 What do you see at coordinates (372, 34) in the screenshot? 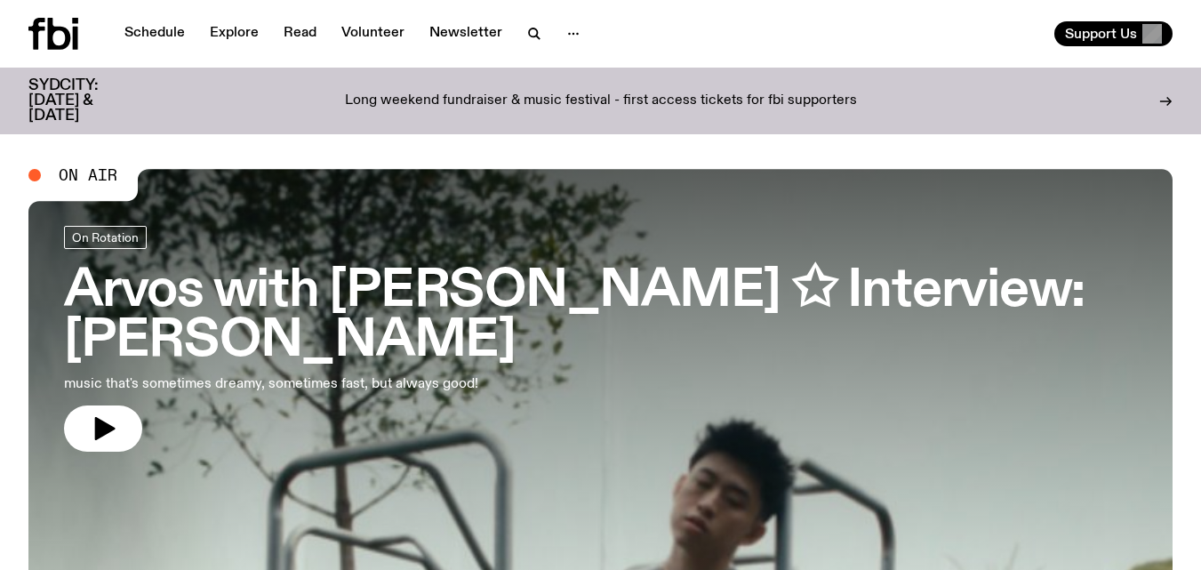
I see `a: Volunteer` at bounding box center [372, 34].